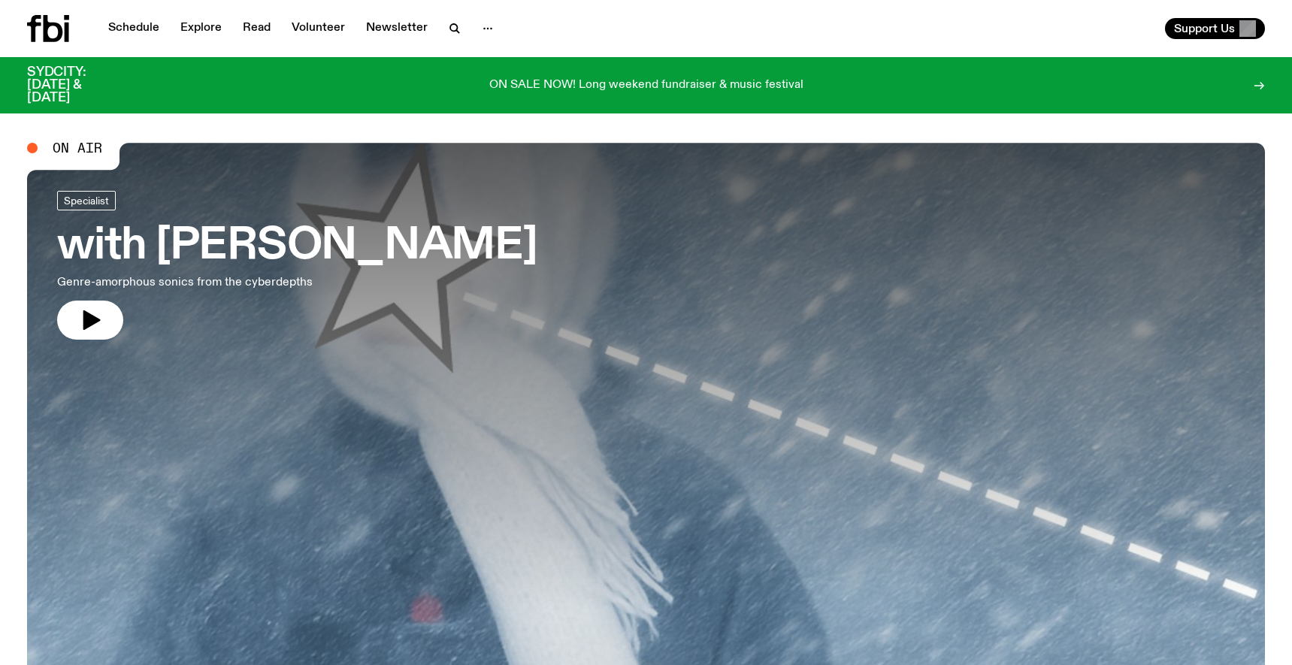  Describe the element at coordinates (86, 200) in the screenshot. I see `span: Specialist` at that location.